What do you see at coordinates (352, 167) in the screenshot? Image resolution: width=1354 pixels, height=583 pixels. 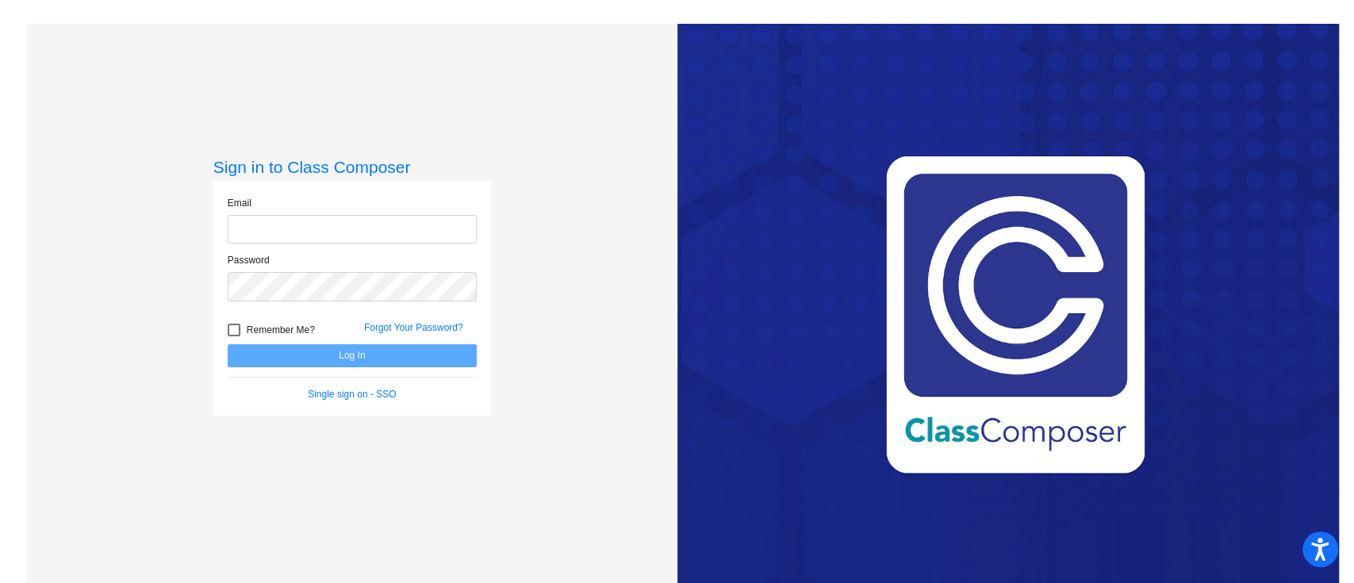 I see `h3: Sign in to Class Composer` at bounding box center [352, 167].